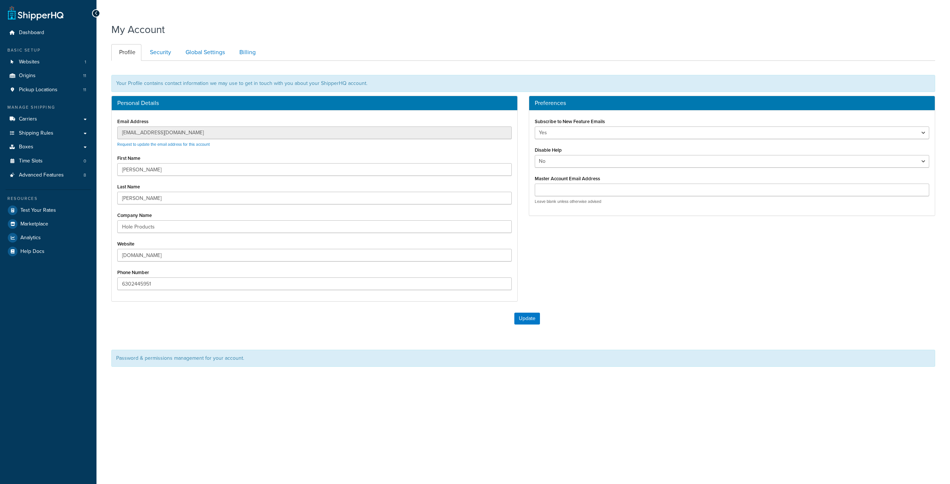  I want to click on p: Leave blank unless otherwise advised, so click(732, 202).